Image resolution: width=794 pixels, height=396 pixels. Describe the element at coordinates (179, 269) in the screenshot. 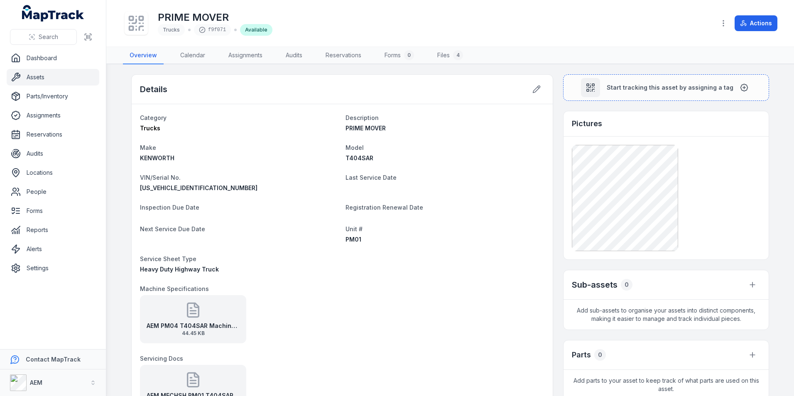

I see `span: Heavy Duty Highway Truck` at that location.